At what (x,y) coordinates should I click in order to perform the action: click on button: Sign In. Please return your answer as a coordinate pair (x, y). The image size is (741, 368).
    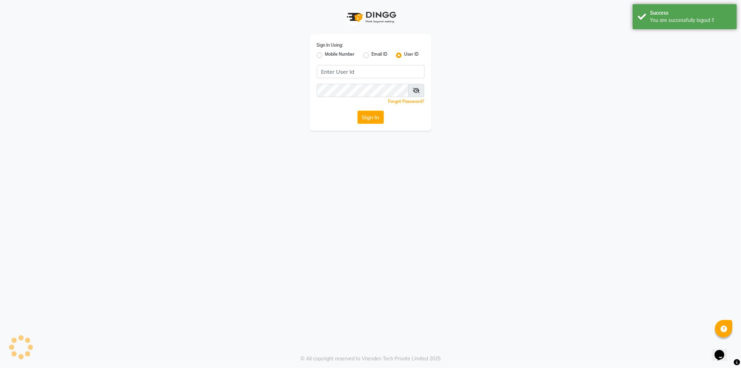
    Looking at the image, I should click on (371, 117).